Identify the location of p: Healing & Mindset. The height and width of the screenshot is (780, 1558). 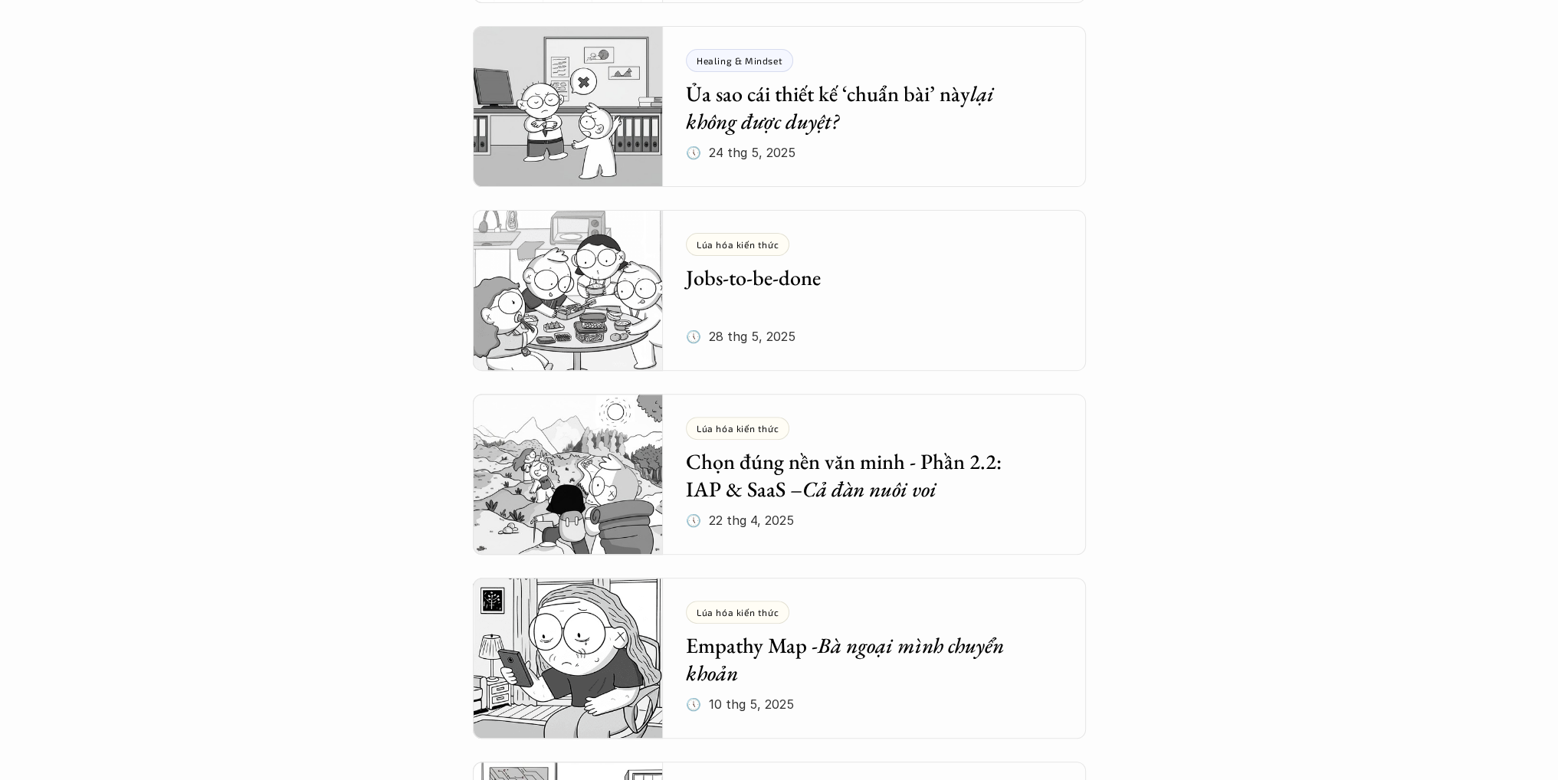
(740, 61).